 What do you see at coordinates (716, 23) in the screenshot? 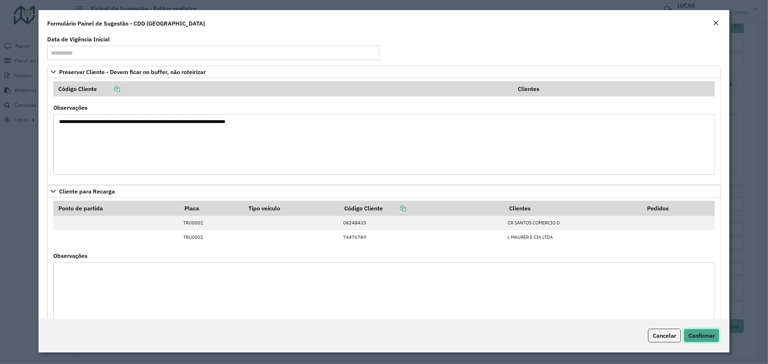
I see `em: Fechar` at bounding box center [716, 23].